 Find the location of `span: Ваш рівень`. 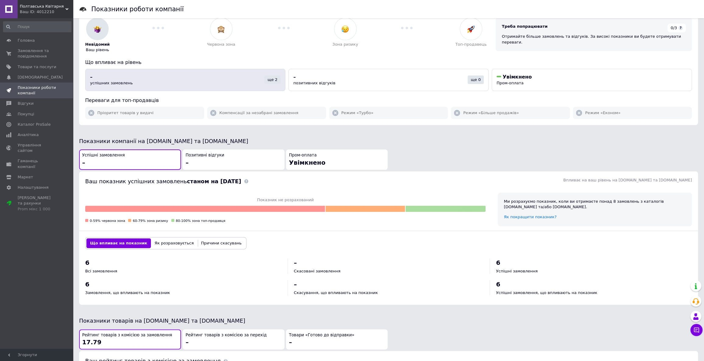

span: Ваш рівень is located at coordinates (97, 50).